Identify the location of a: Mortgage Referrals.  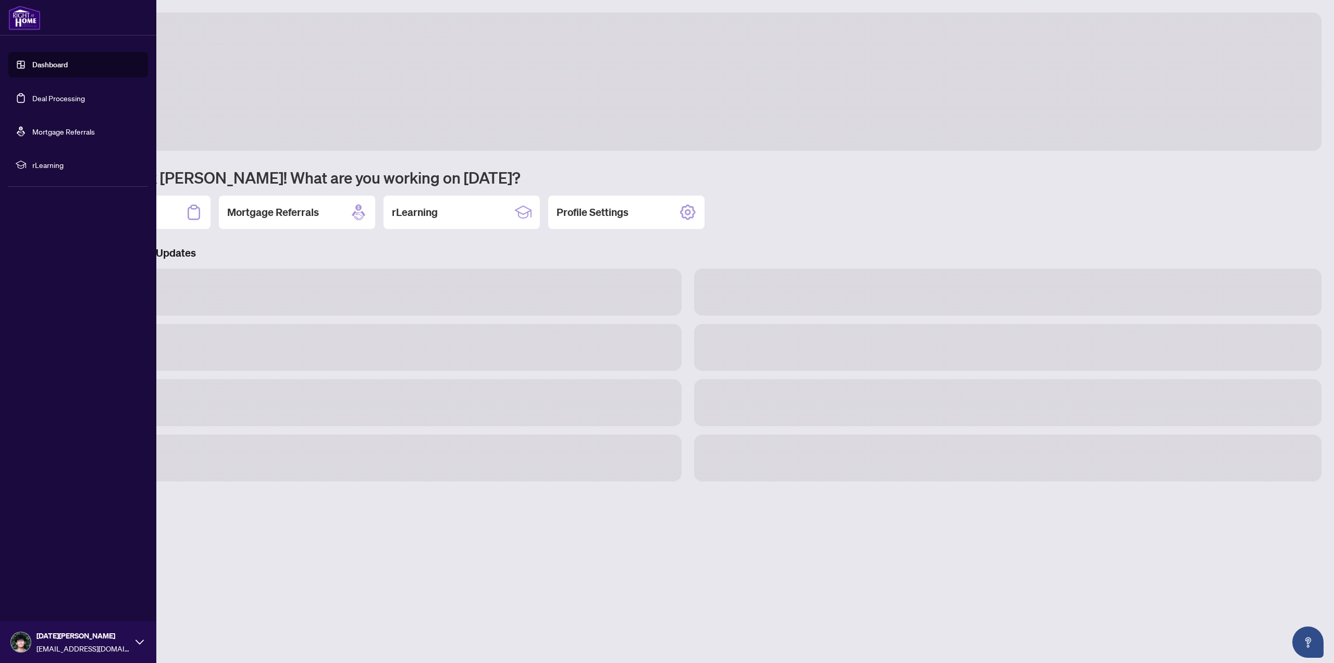
(64, 131).